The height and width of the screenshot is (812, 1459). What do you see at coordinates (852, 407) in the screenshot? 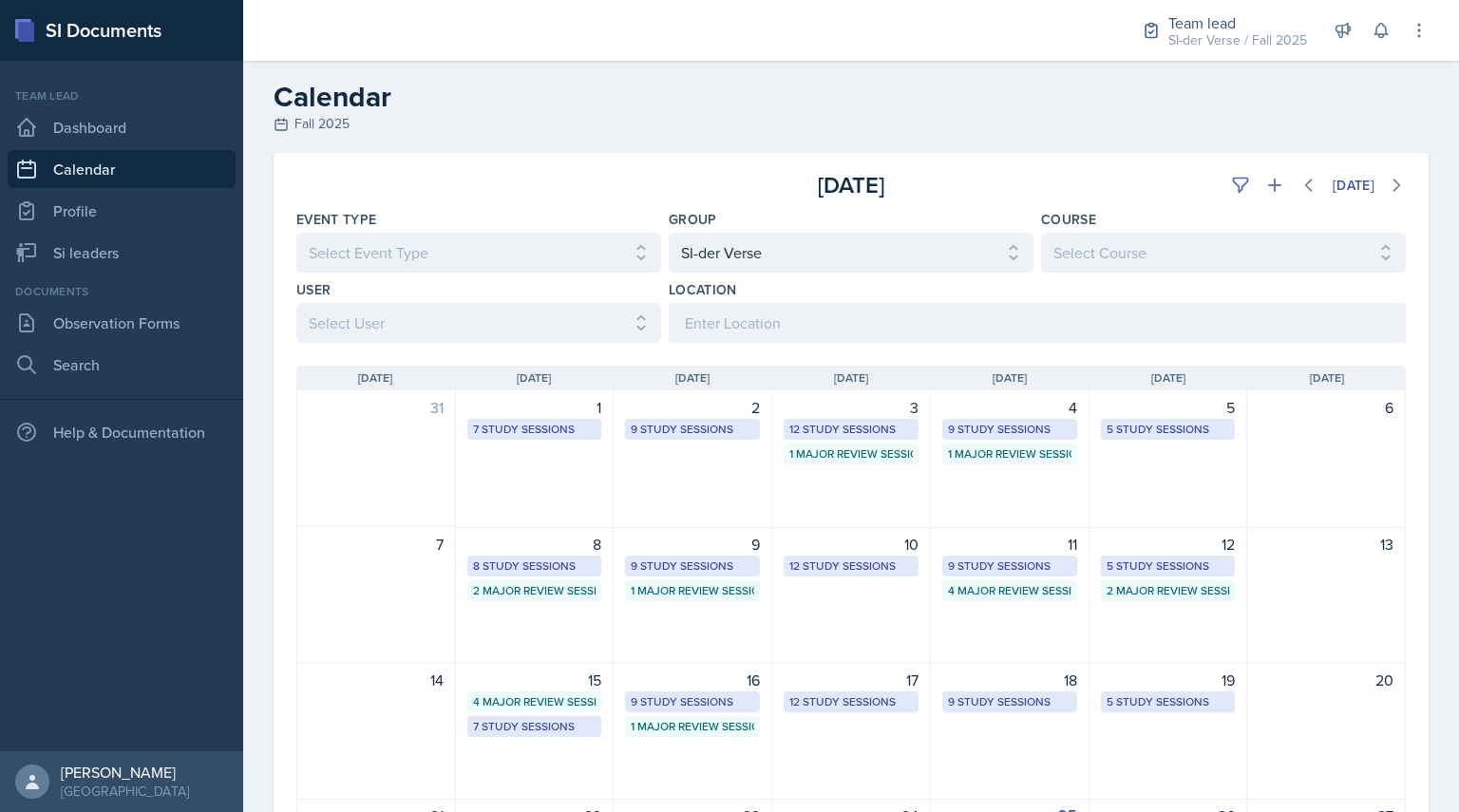
I see `div: 3` at bounding box center [852, 407].